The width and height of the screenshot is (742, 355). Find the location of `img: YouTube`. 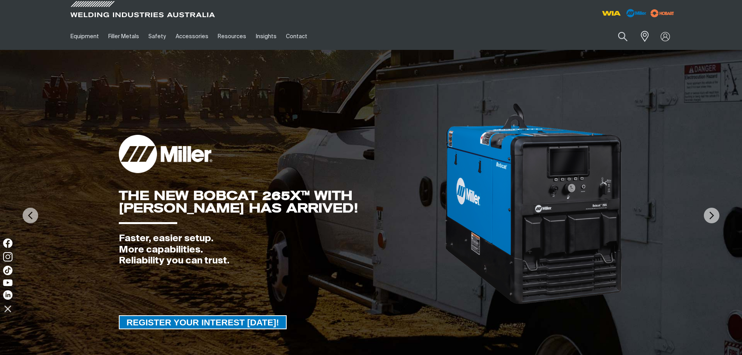

img: YouTube is located at coordinates (8, 282).